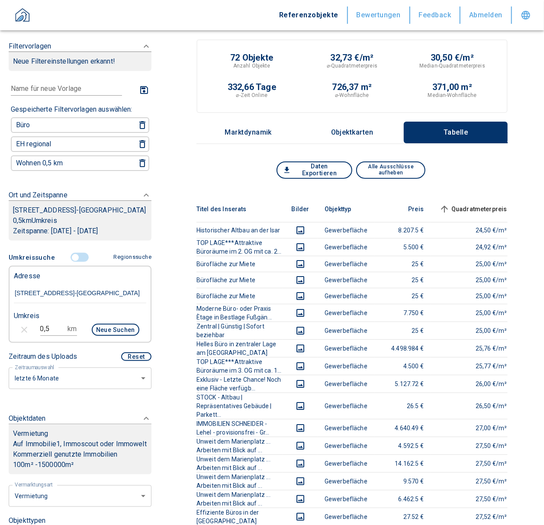 This screenshot has height=525, width=544. Describe the element at coordinates (72, 329) in the screenshot. I see `p: km` at that location.